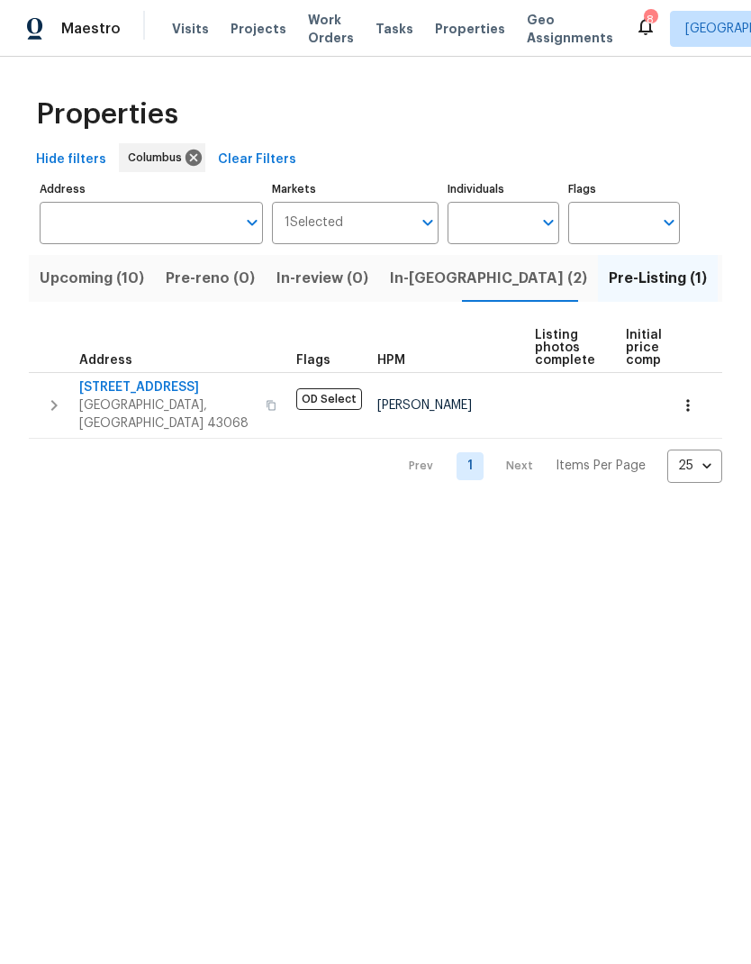 This screenshot has height=964, width=751. I want to click on span: Address, so click(105, 360).